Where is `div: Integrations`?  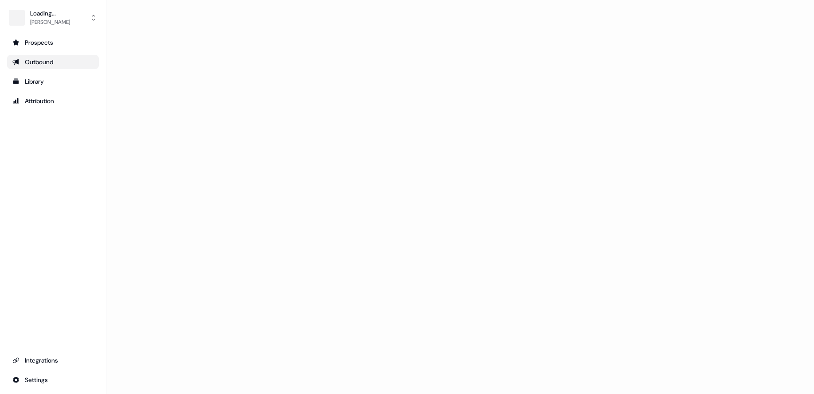 div: Integrations is located at coordinates (53, 361).